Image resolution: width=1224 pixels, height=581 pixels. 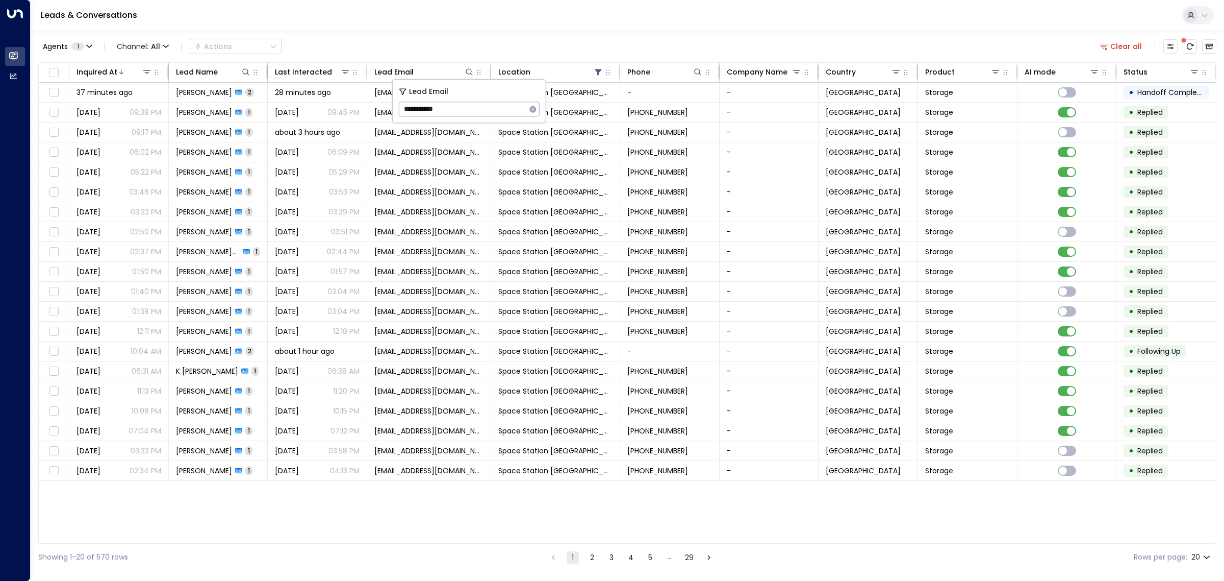 I want to click on div: Status, so click(x=1136, y=72).